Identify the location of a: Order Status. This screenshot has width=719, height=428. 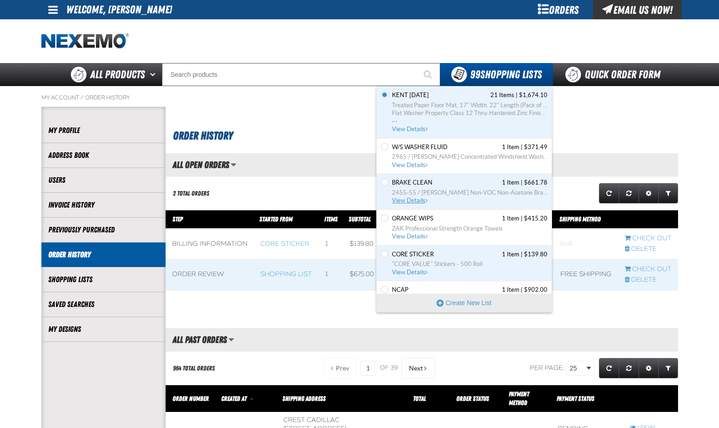
(472, 398).